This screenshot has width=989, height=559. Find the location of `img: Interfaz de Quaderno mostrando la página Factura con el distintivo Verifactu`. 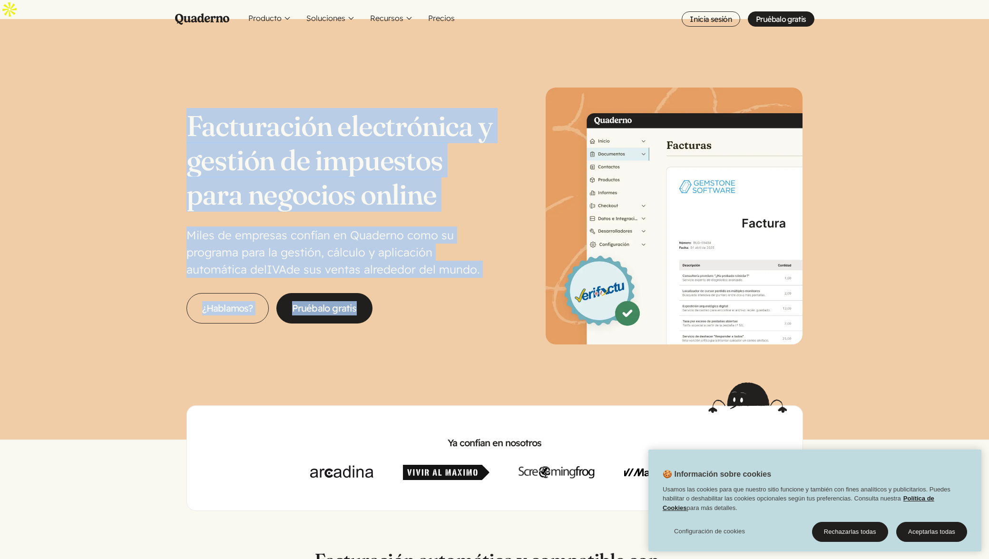

img: Interfaz de Quaderno mostrando la página Factura con el distintivo Verifactu is located at coordinates (674, 216).